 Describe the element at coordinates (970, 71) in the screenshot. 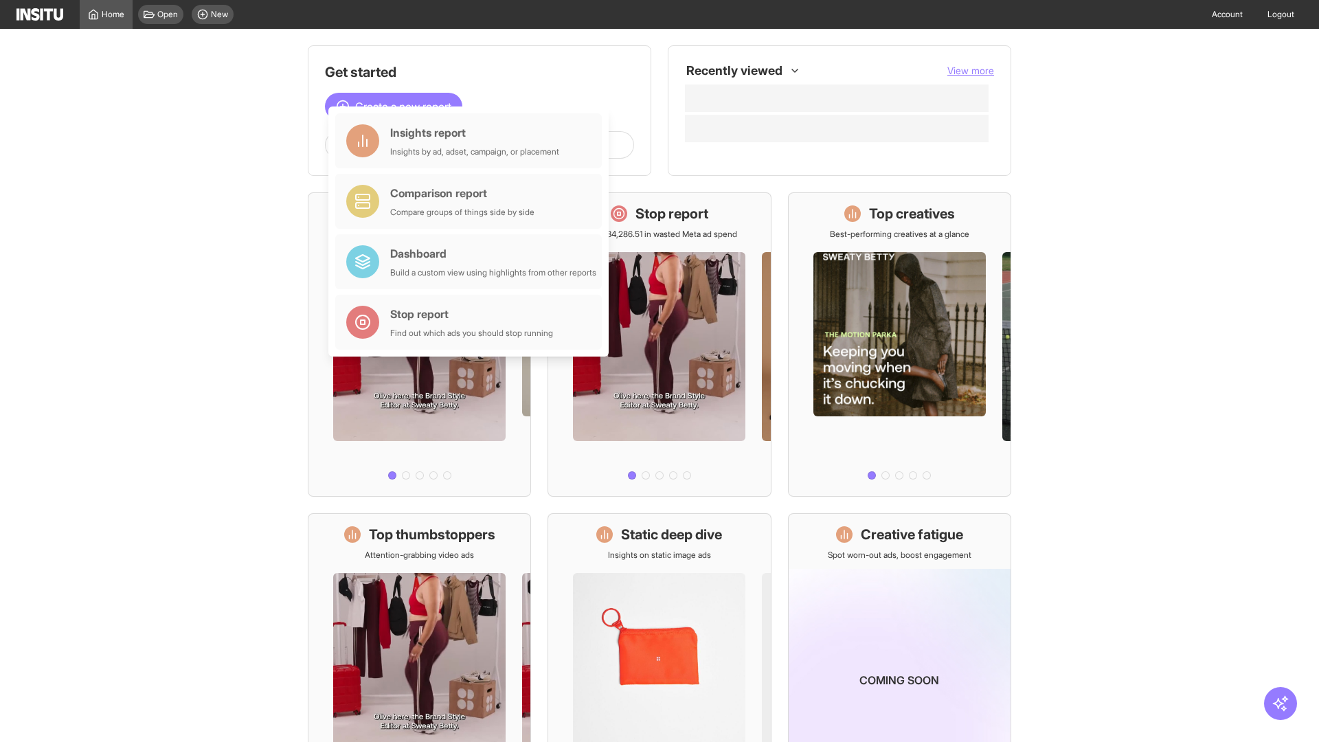

I see `button: View more` at that location.